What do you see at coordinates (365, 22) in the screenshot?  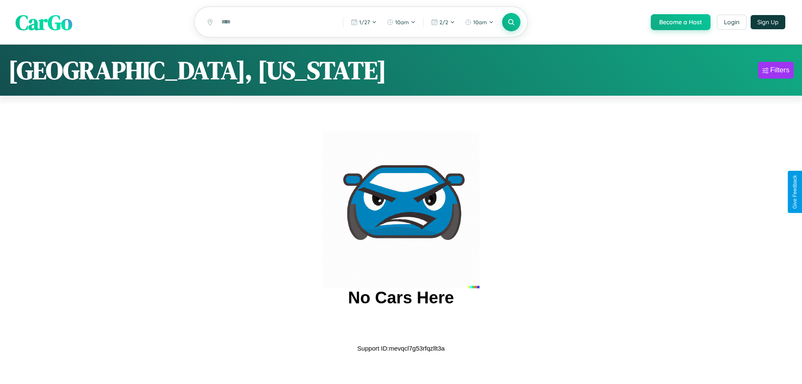 I see `span: 1 / 27` at bounding box center [365, 22].